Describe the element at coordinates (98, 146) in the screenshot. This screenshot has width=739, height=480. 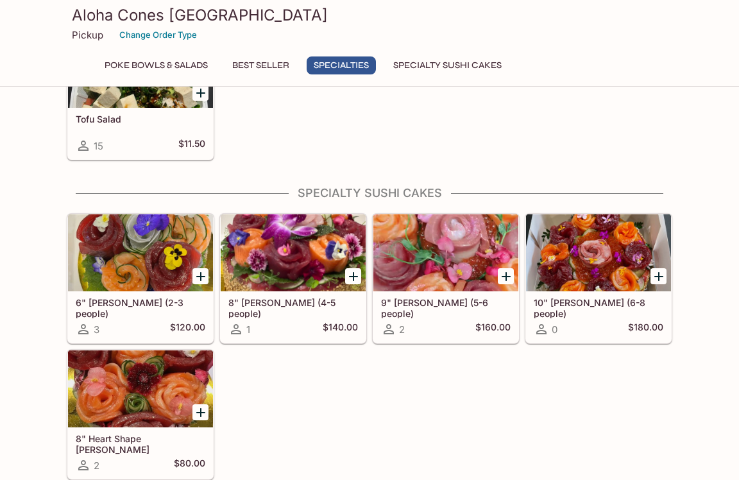
I see `span: 15` at that location.